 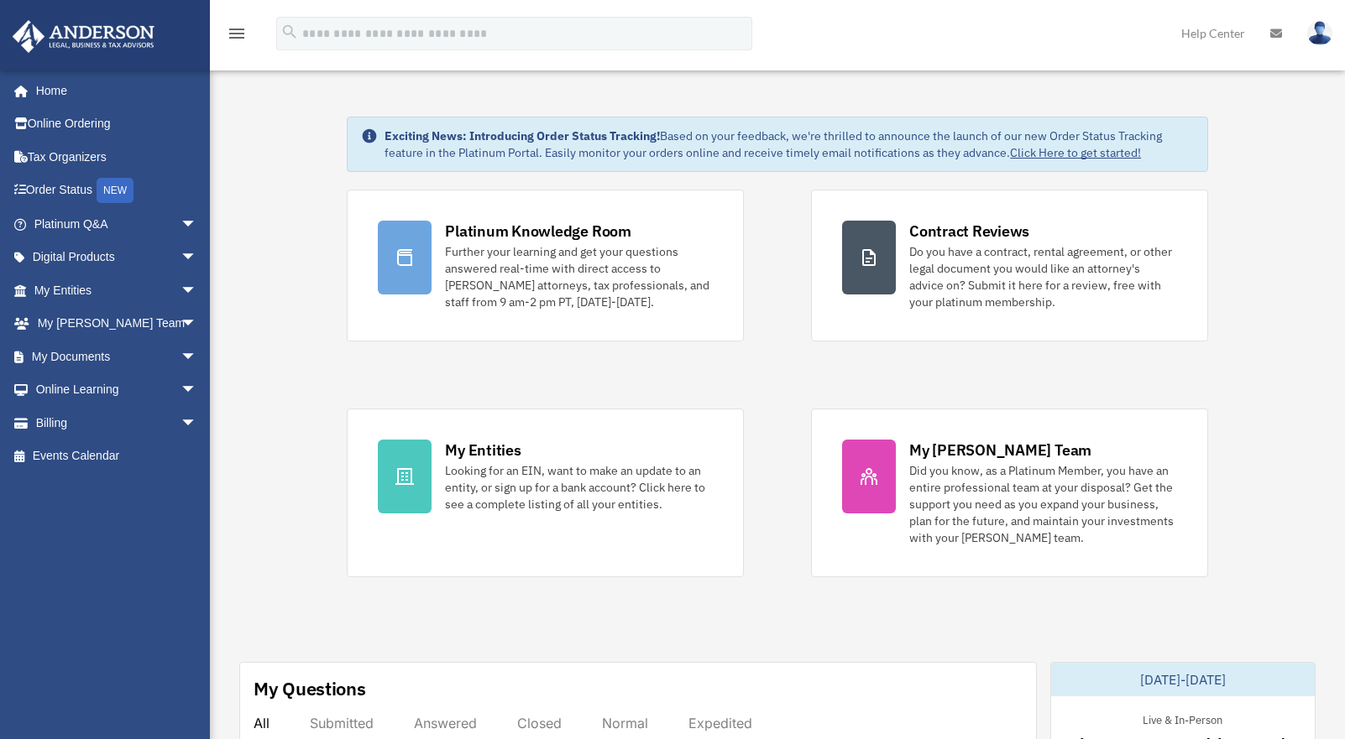 What do you see at coordinates (1182, 718) in the screenshot?
I see `div: Live & In-Person` at bounding box center [1182, 718].